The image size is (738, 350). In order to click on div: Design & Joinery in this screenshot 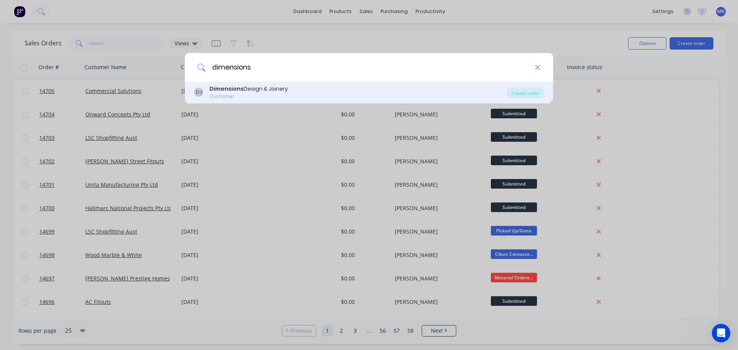, I will do `click(249, 89)`.